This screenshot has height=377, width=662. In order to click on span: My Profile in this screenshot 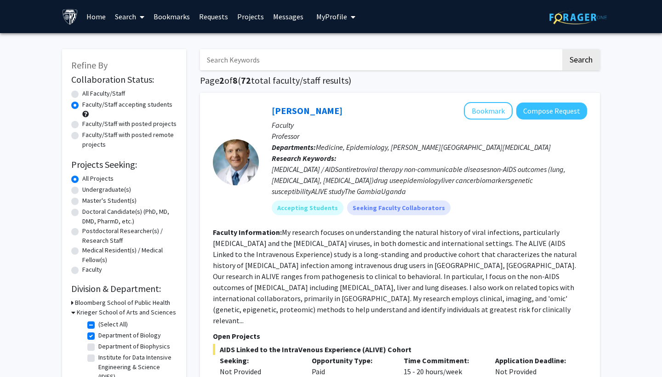, I will do `click(332, 17)`.